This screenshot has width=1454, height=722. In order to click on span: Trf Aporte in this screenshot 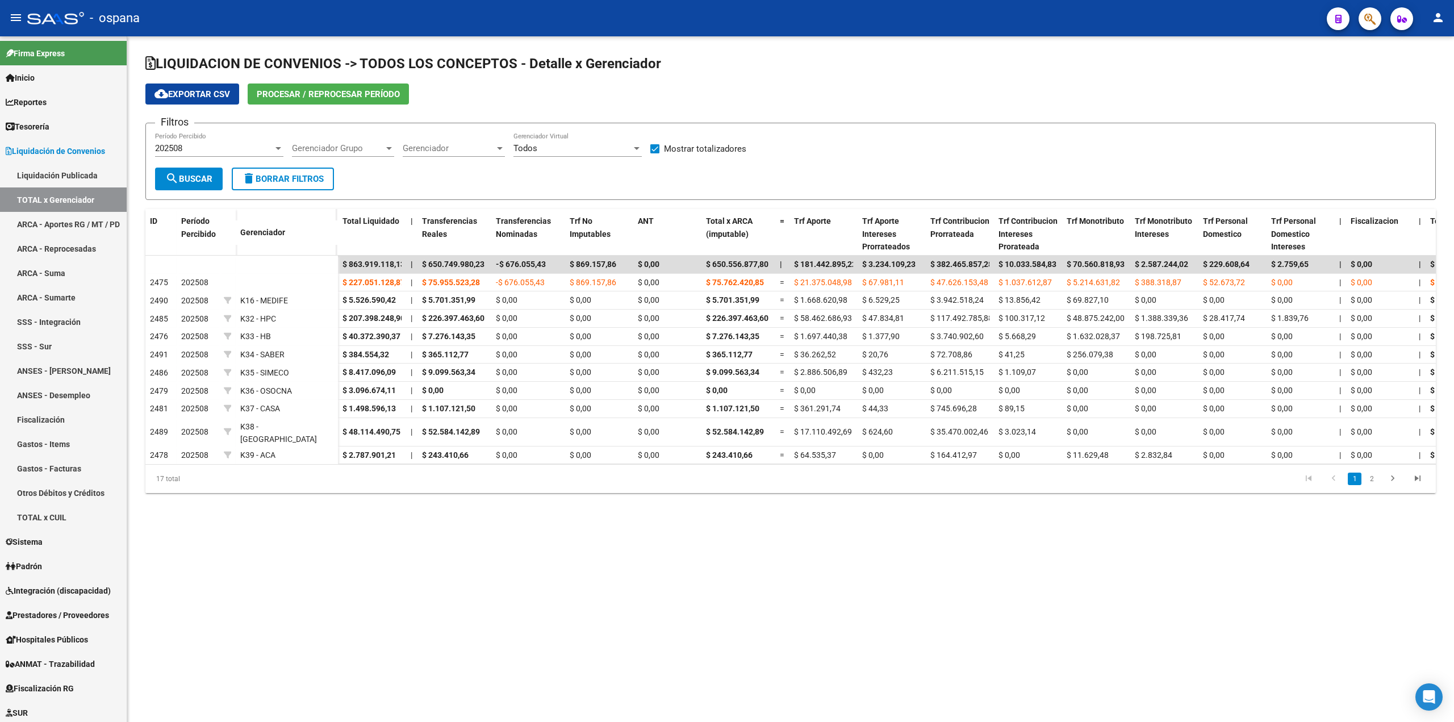, I will do `click(812, 221)`.